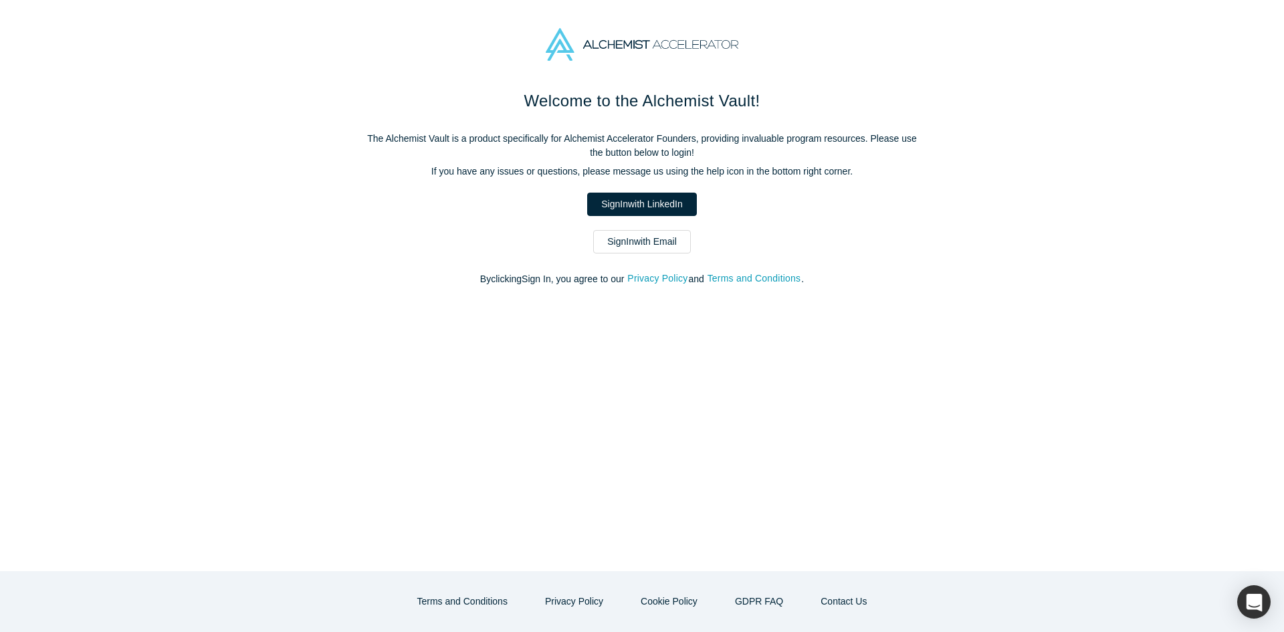 This screenshot has width=1284, height=632. Describe the element at coordinates (642, 44) in the screenshot. I see `img: Alchemist Accelerator Logo` at that location.